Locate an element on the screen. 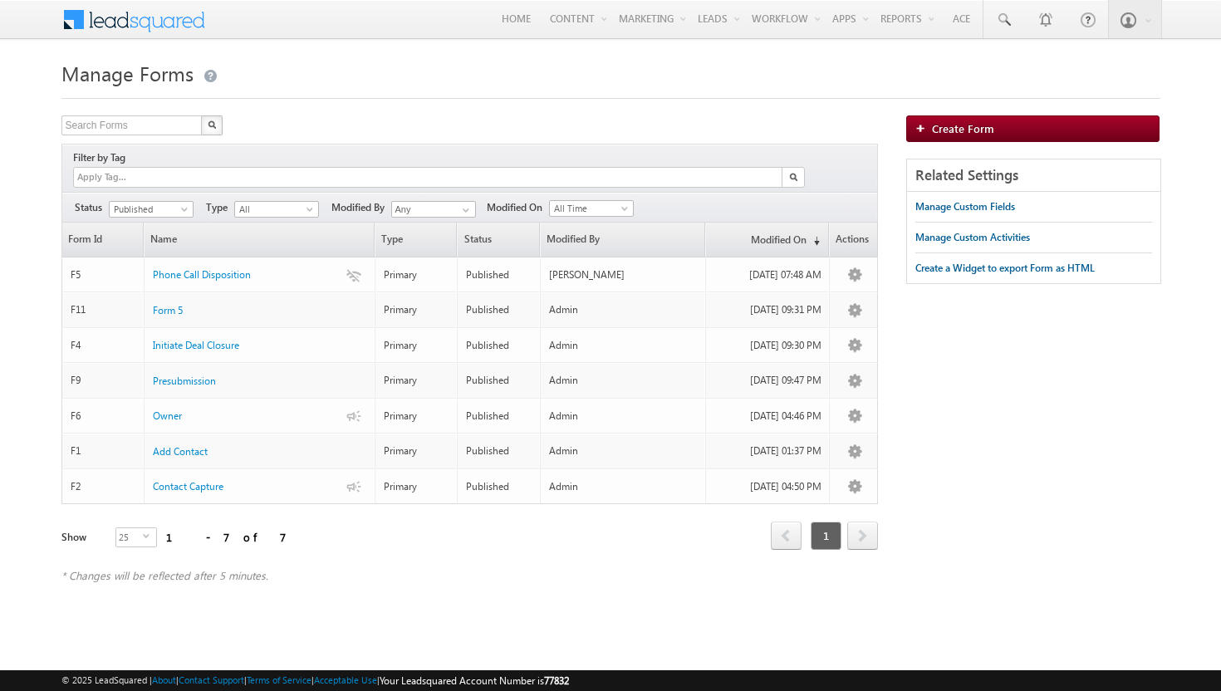 This screenshot has height=691, width=1221. div: Manage Custom Fields is located at coordinates (965, 207).